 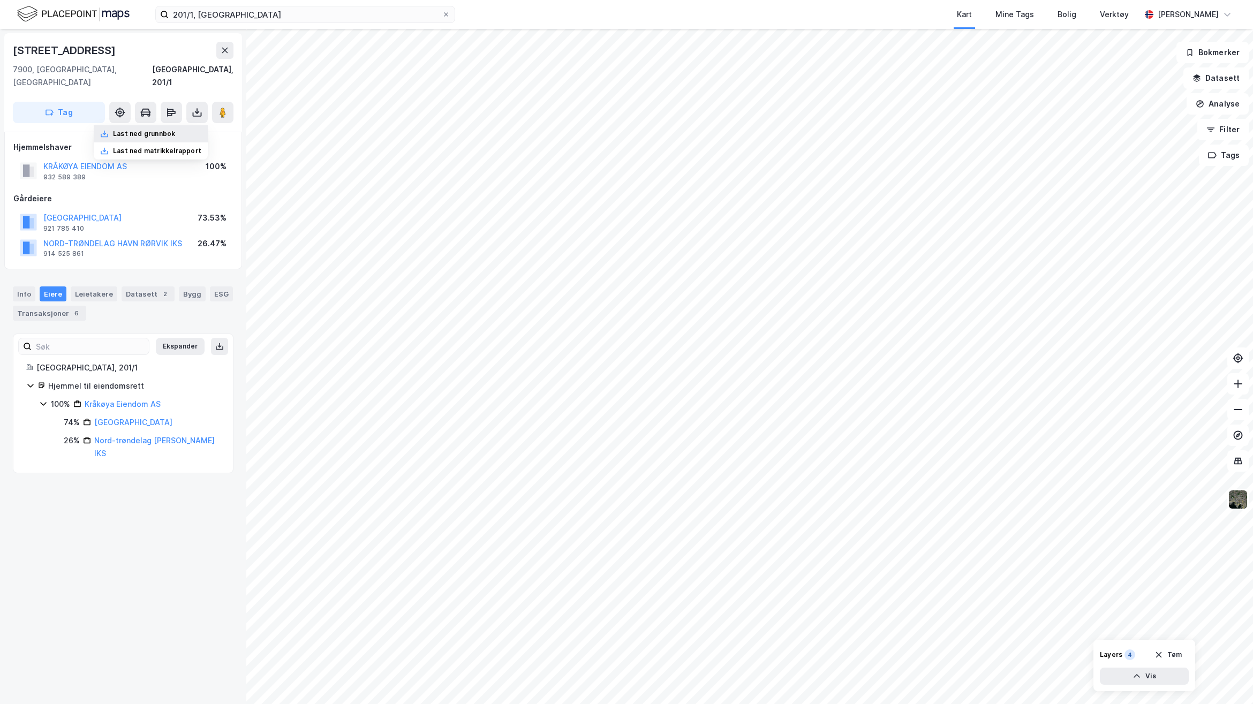 I want to click on button: Analyse, so click(x=1217, y=104).